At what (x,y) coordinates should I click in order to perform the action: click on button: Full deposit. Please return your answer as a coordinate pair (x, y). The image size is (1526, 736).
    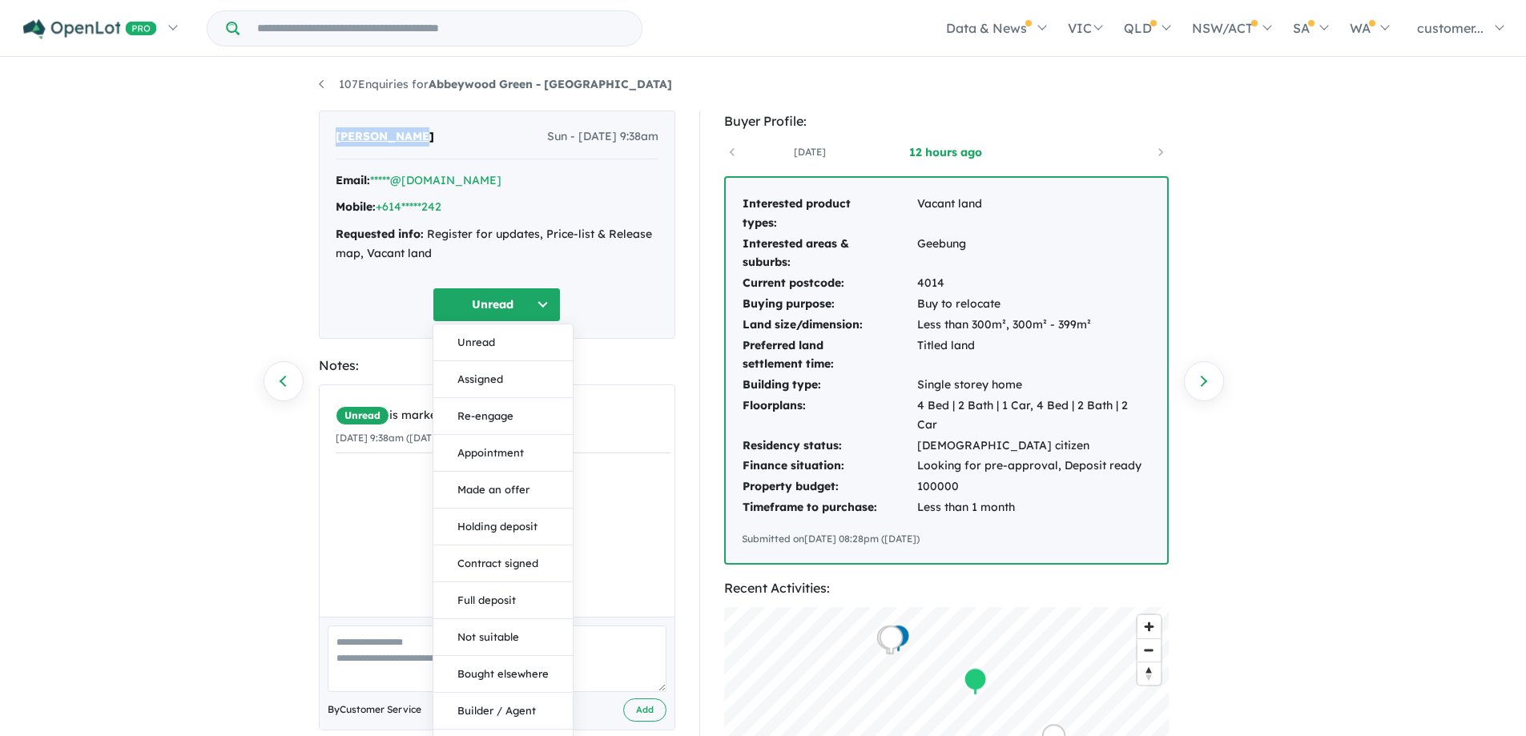
    Looking at the image, I should click on (503, 601).